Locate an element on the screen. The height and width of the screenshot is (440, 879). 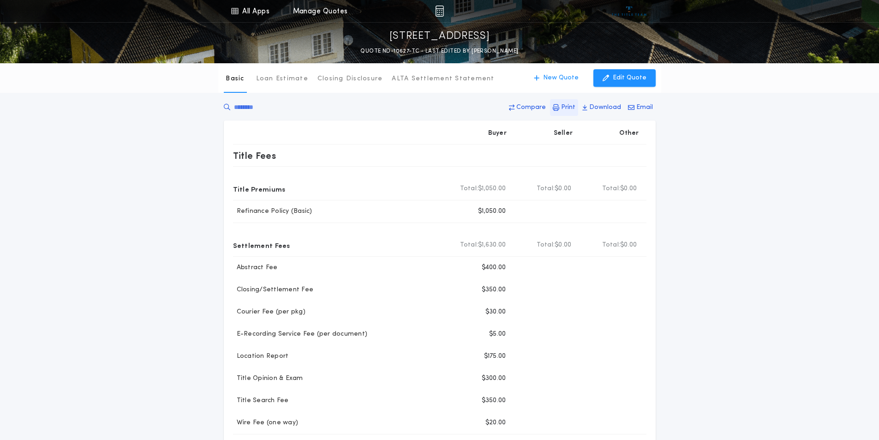
p: Closing Disclosure is located at coordinates (350, 79).